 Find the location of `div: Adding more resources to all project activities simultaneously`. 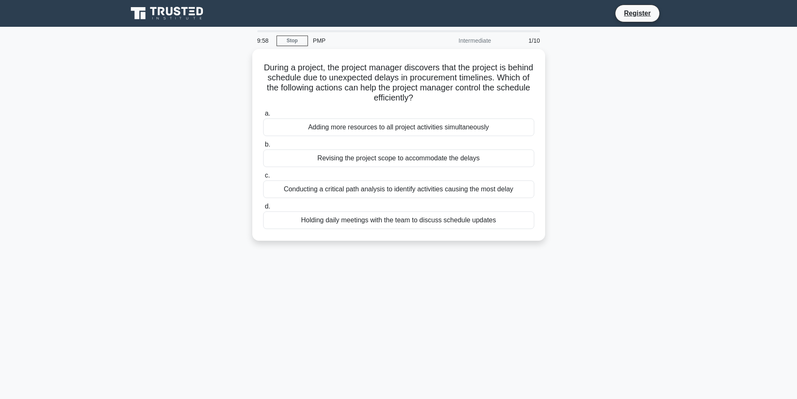

div: Adding more resources to all project activities simultaneously is located at coordinates (399, 127).